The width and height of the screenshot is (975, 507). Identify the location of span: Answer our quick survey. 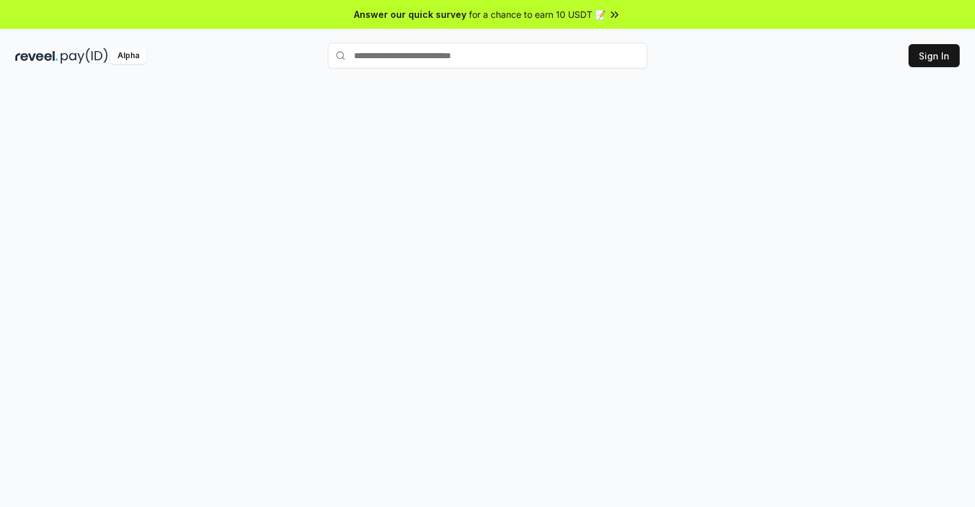
(410, 14).